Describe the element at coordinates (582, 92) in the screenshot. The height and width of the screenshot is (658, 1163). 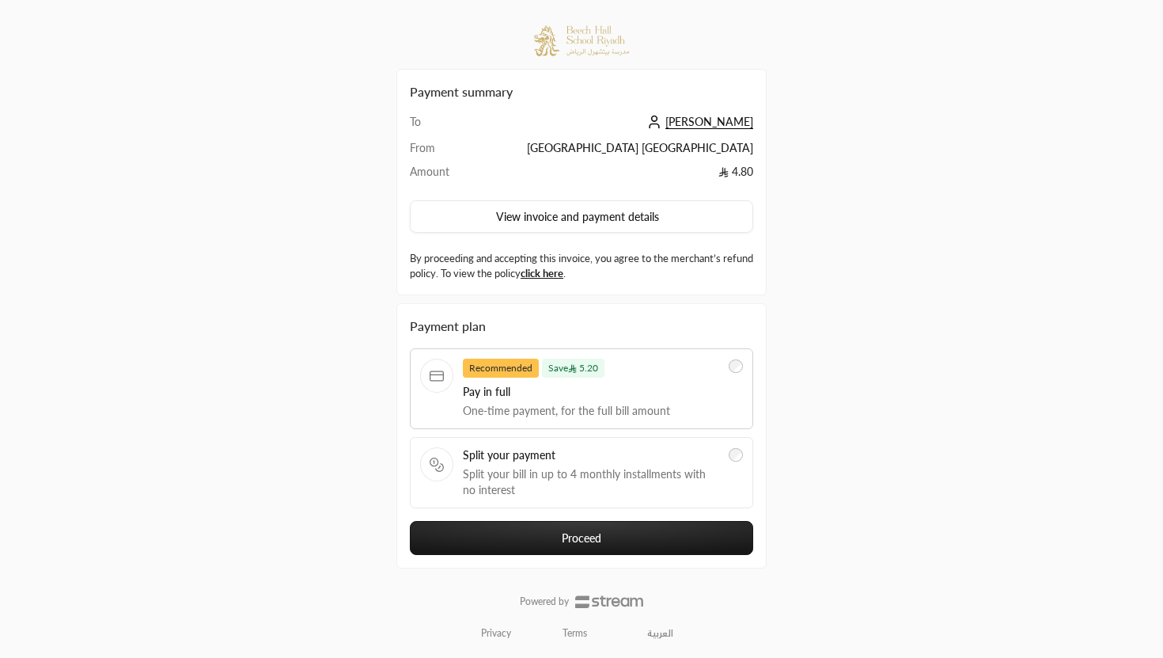
I see `h2: Payment summary` at that location.